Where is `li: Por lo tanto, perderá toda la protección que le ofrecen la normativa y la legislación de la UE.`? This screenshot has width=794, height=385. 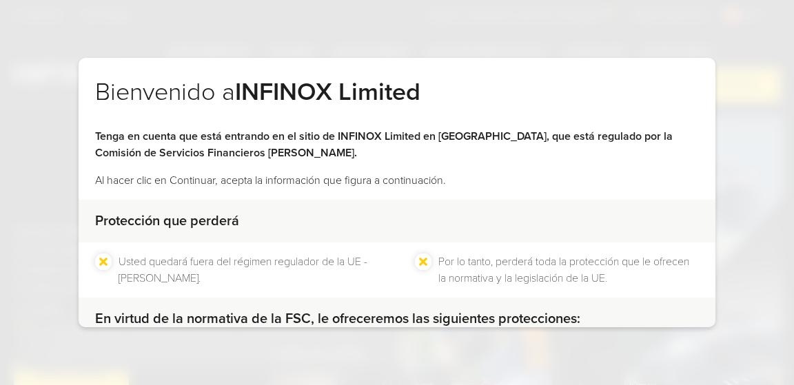 li: Por lo tanto, perderá toda la protección que le ofrecen la normativa y la legislación de la UE. is located at coordinates (568, 270).